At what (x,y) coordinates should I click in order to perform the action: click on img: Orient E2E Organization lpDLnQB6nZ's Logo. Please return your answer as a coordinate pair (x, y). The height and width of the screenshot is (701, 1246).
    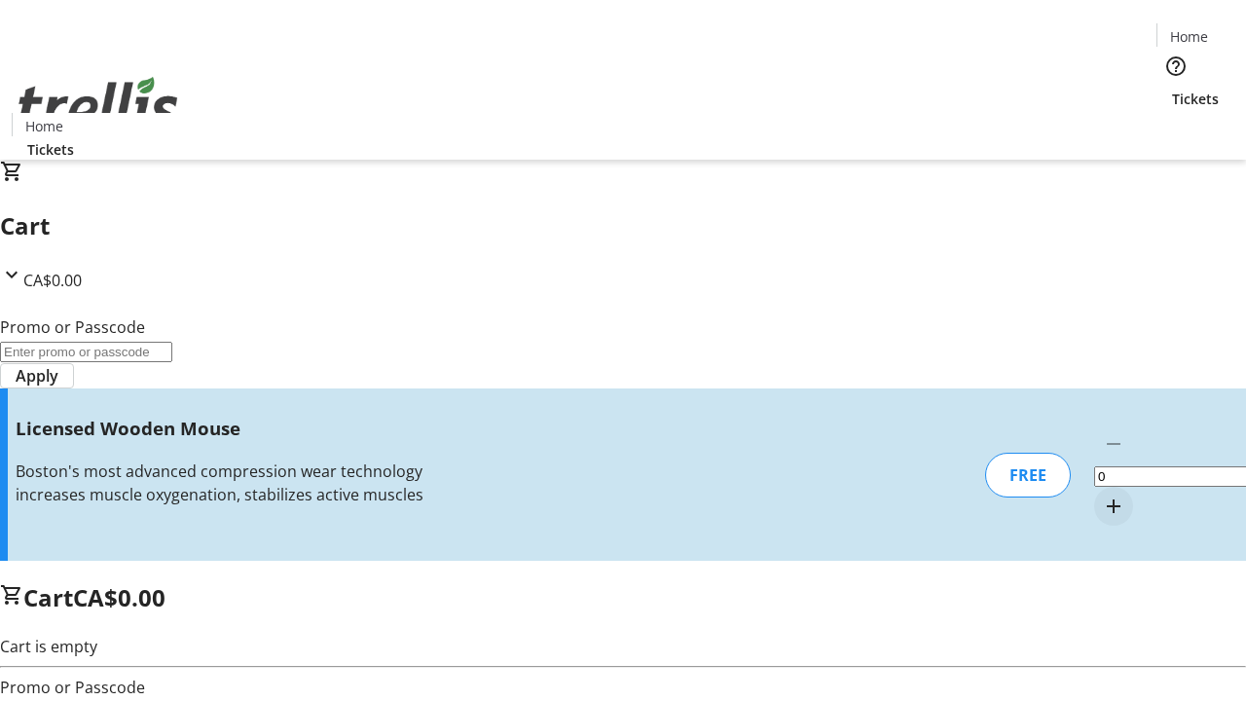
    Looking at the image, I should click on (98, 104).